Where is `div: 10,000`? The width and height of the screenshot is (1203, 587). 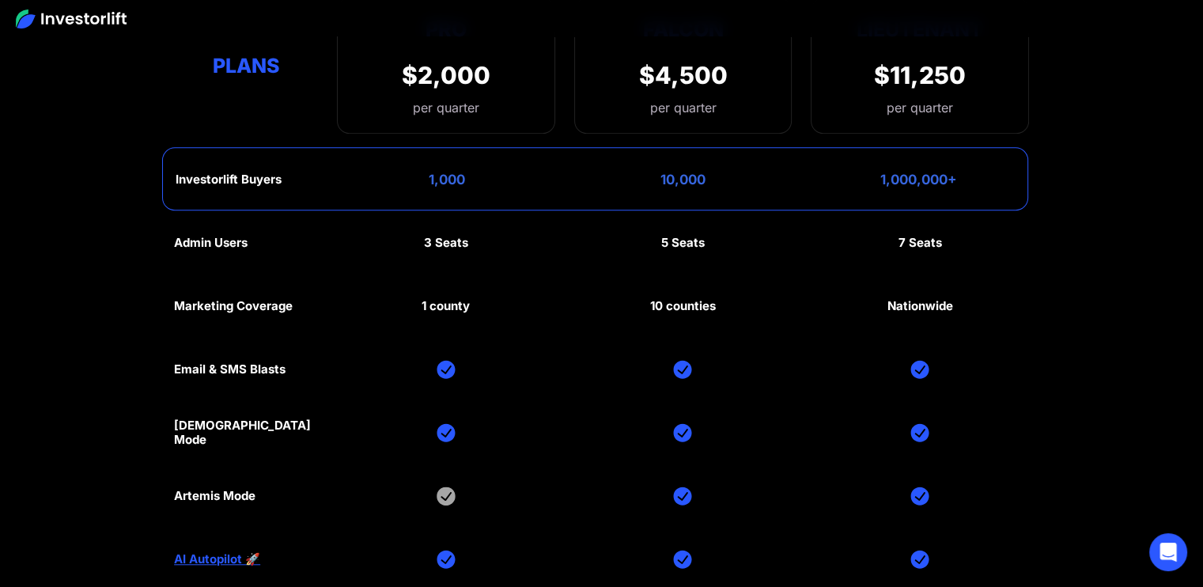 div: 10,000 is located at coordinates (683, 180).